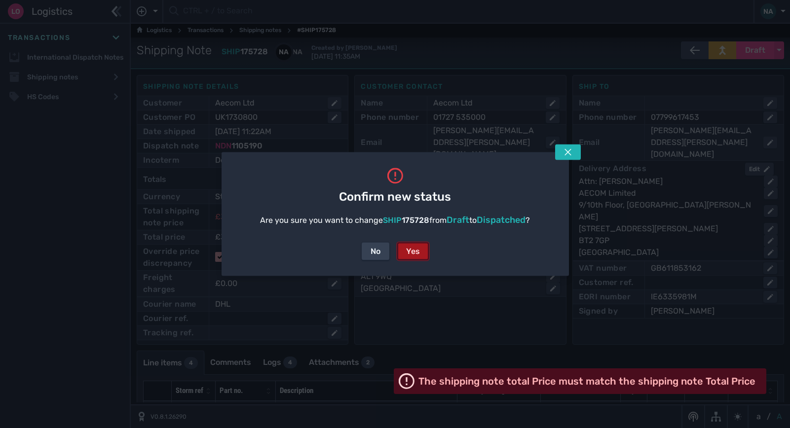  What do you see at coordinates (587, 381) in the screenshot?
I see `span: The shipping note total Price must match the shipping note Total Price` at bounding box center [587, 381].